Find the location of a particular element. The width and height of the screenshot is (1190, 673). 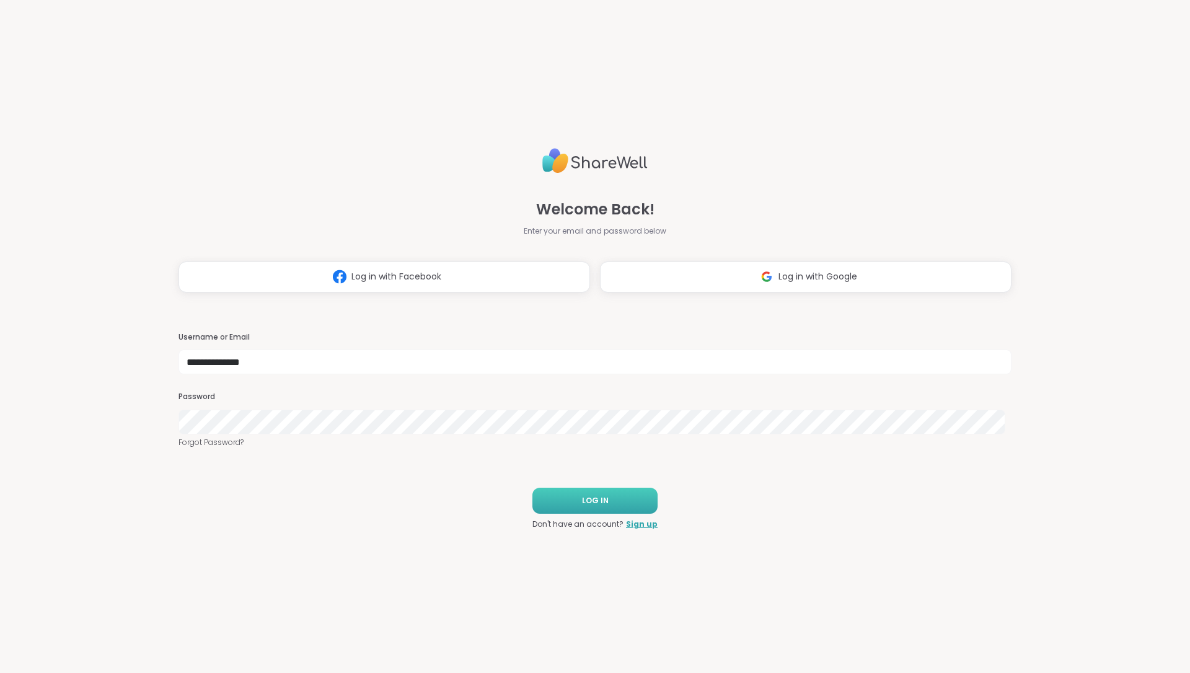

h3: Password is located at coordinates (595, 397).